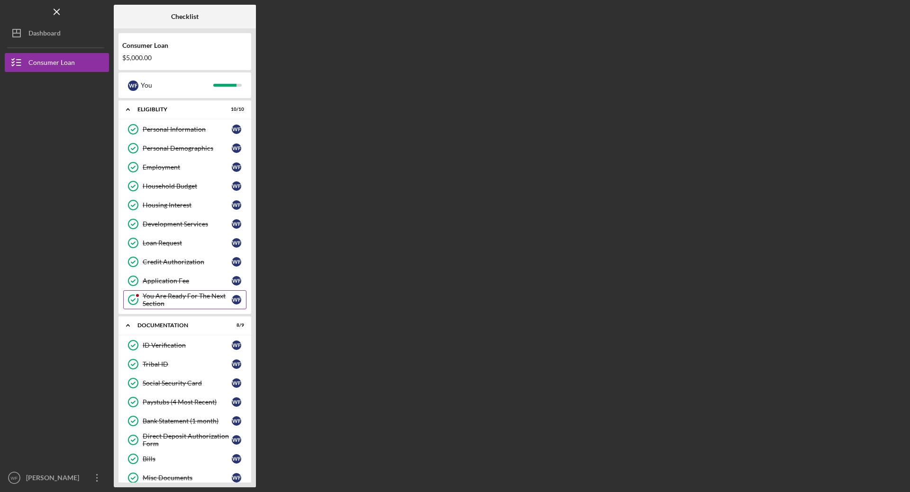 The image size is (910, 492). Describe the element at coordinates (185, 262) in the screenshot. I see `a: Credit AuthorizationWF` at that location.